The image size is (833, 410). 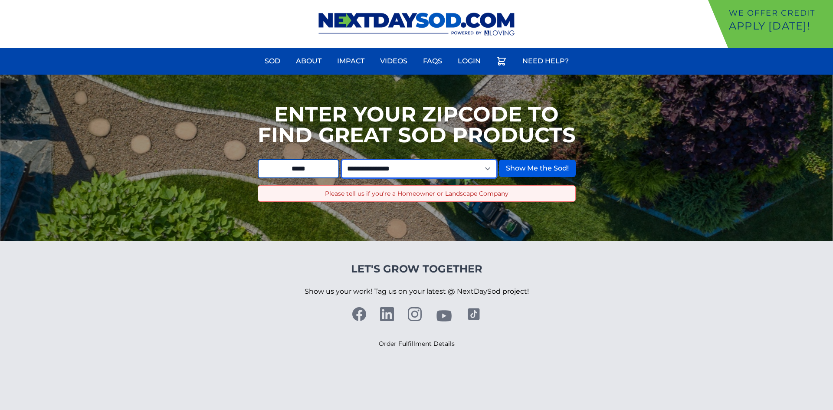 What do you see at coordinates (469, 61) in the screenshot?
I see `a: Login` at bounding box center [469, 61].